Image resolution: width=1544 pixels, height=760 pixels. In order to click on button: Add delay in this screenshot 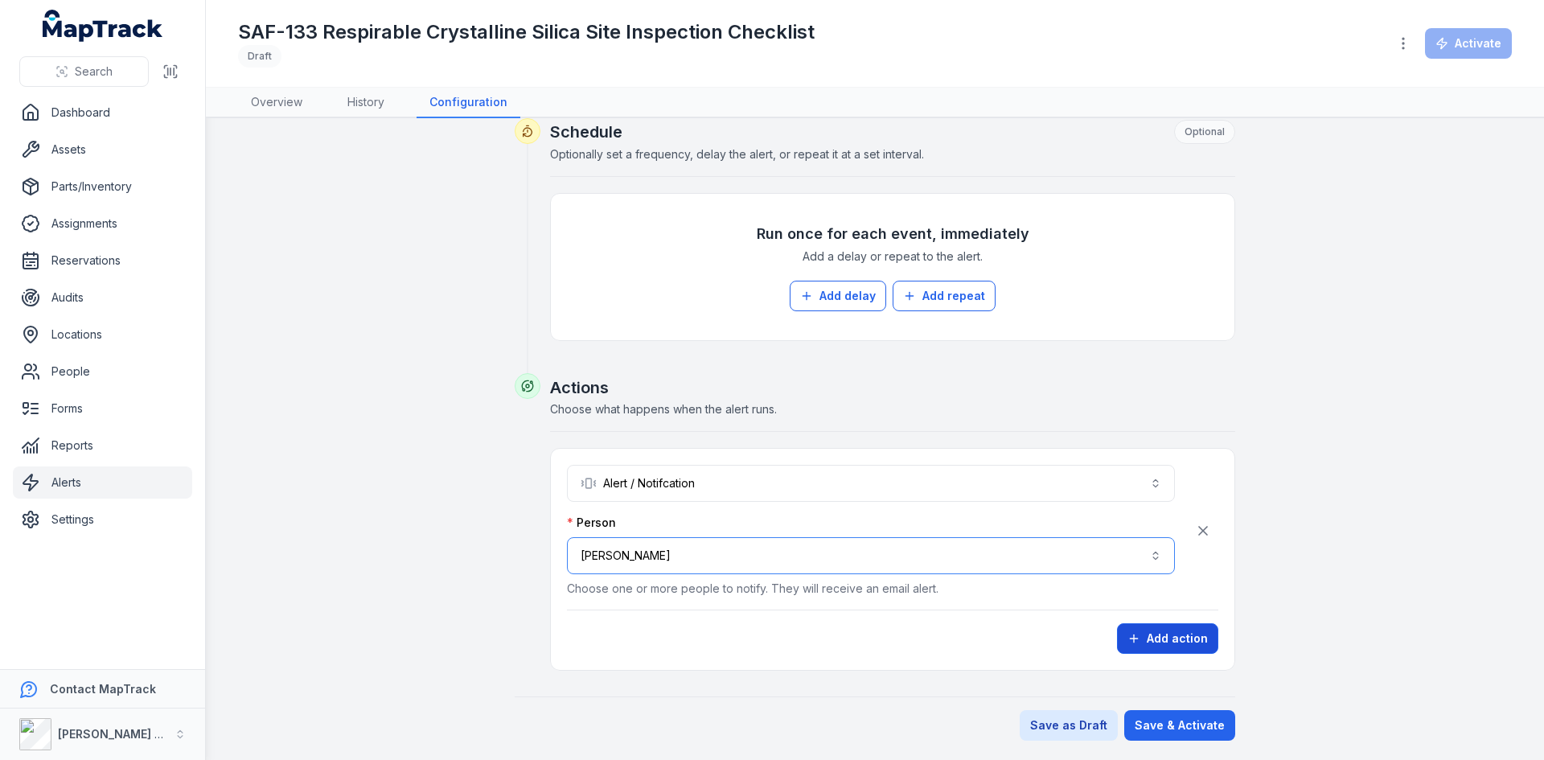, I will do `click(838, 296)`.